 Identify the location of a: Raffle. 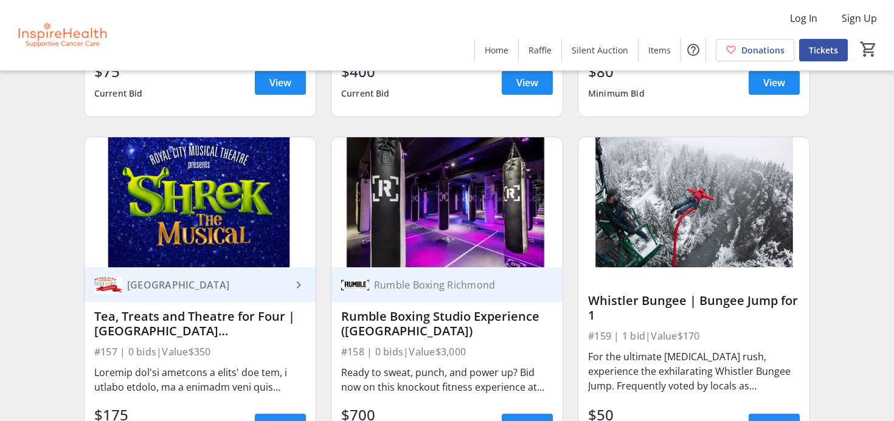
(540, 50).